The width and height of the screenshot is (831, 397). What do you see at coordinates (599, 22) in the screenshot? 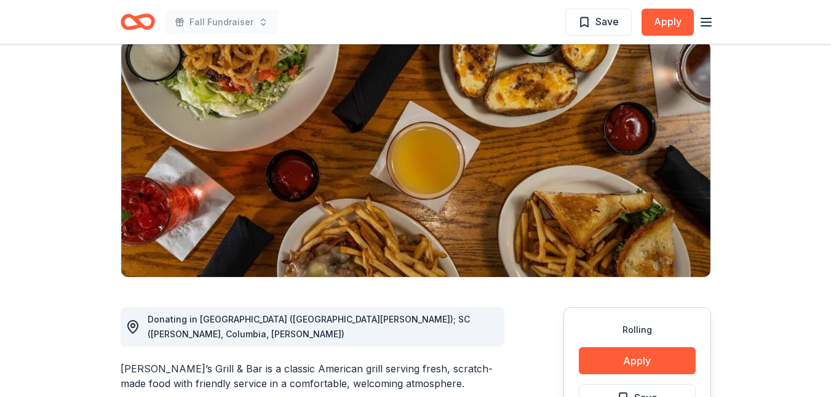
I see `button: Save` at bounding box center [599, 22].